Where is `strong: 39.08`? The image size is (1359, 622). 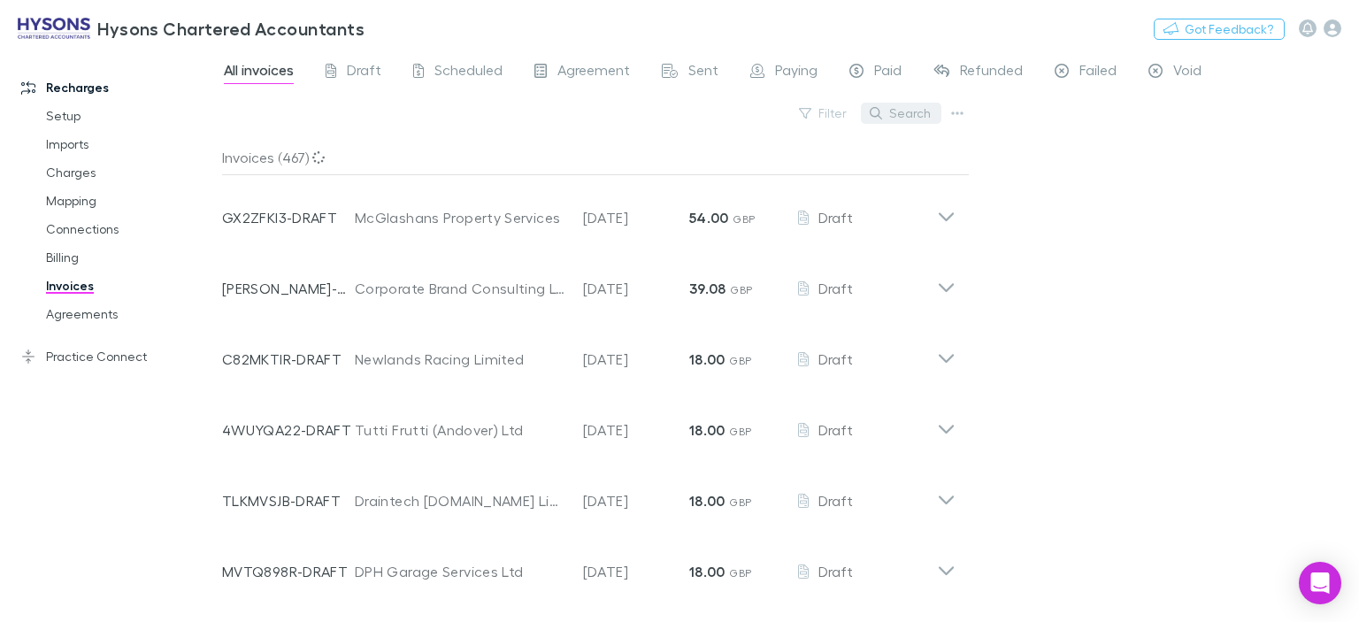 strong: 39.08 is located at coordinates (708, 289).